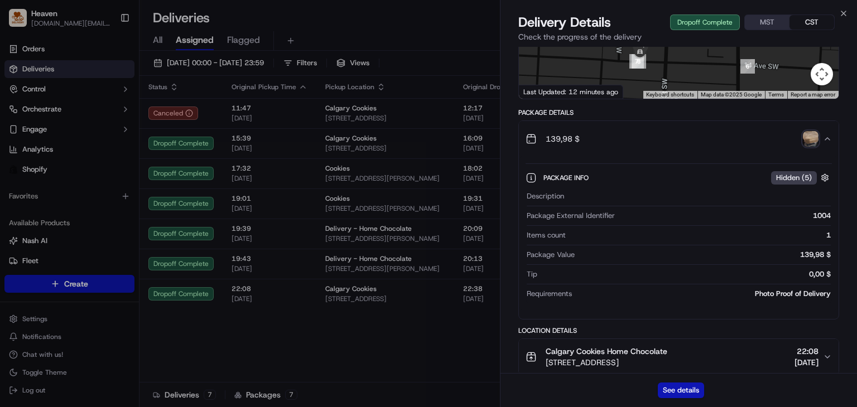 Image resolution: width=857 pixels, height=407 pixels. I want to click on input: Got a question? Start typing here..., so click(115, 77).